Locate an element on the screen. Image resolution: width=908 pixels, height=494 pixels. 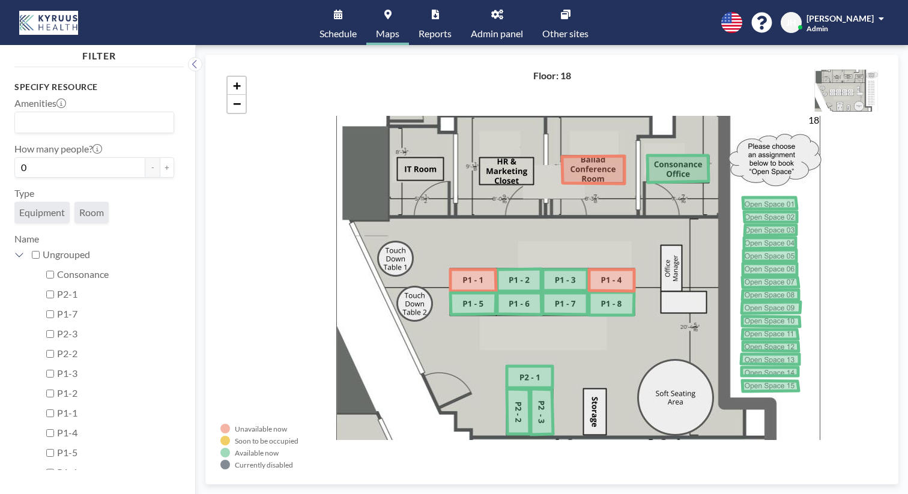
label: 18 is located at coordinates (814, 120).